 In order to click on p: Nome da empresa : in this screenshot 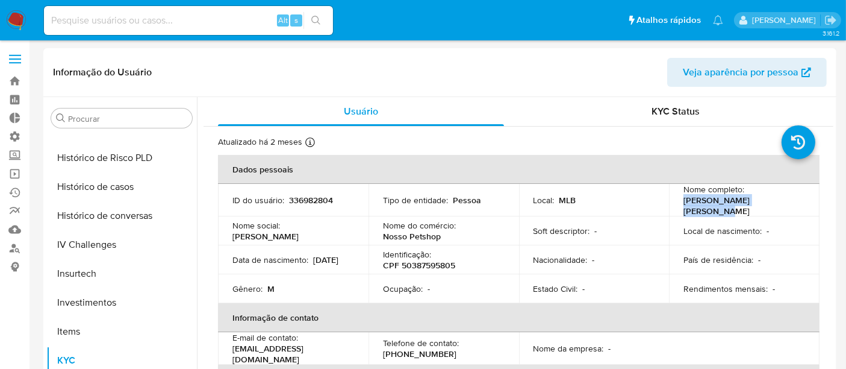, I will do `click(569, 348)`.